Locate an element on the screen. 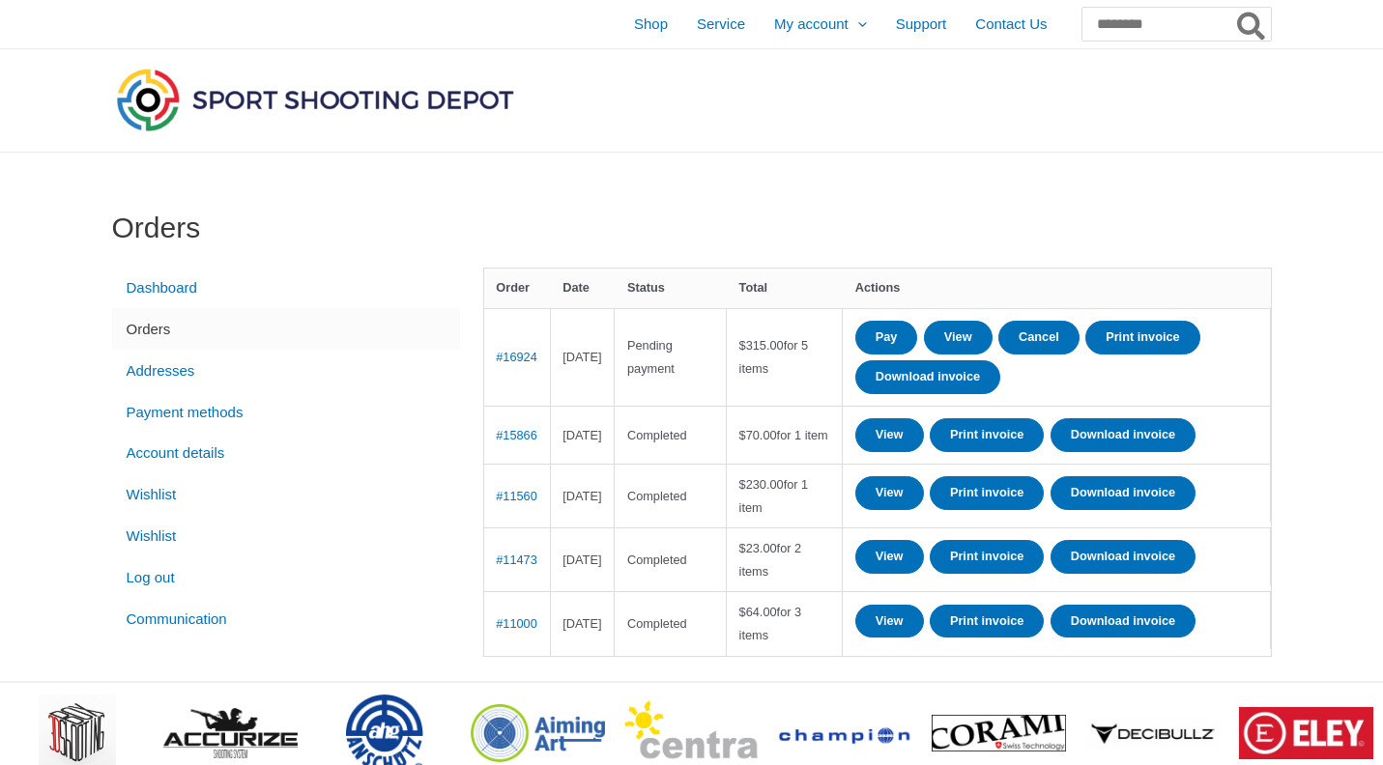 The width and height of the screenshot is (1383, 765). a: Account details is located at coordinates (286, 453).